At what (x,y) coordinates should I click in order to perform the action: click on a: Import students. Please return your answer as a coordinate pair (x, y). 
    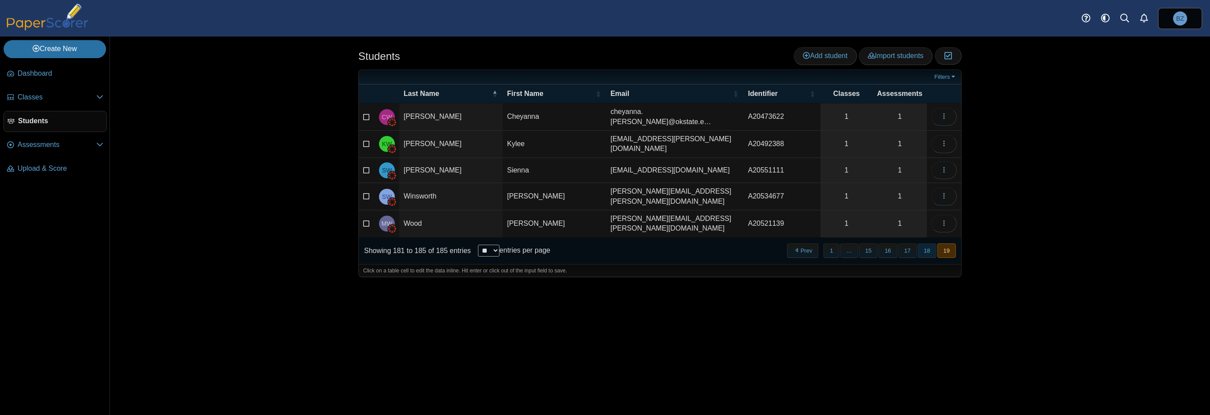
    Looking at the image, I should click on (896, 56).